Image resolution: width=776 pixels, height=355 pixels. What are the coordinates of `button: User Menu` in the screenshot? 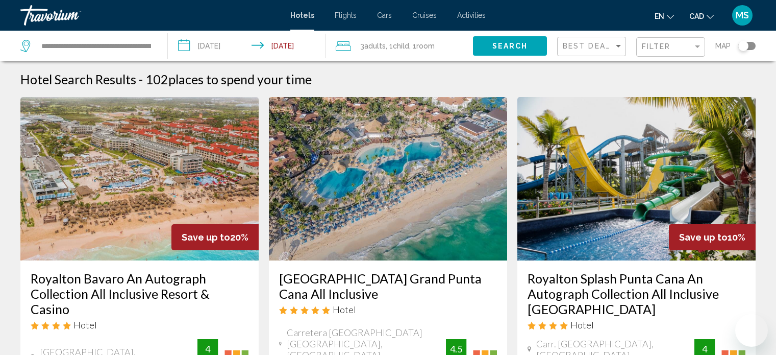 It's located at (743, 15).